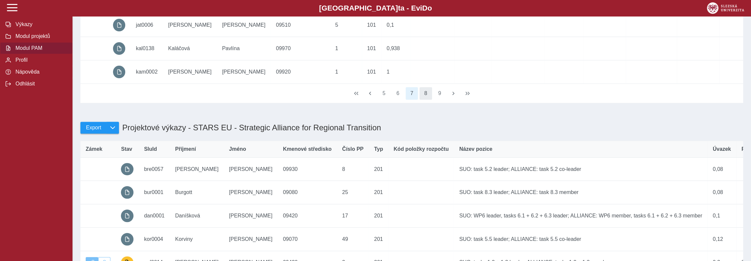 The height and width of the screenshot is (261, 751). I want to click on td: 8, so click(353, 169).